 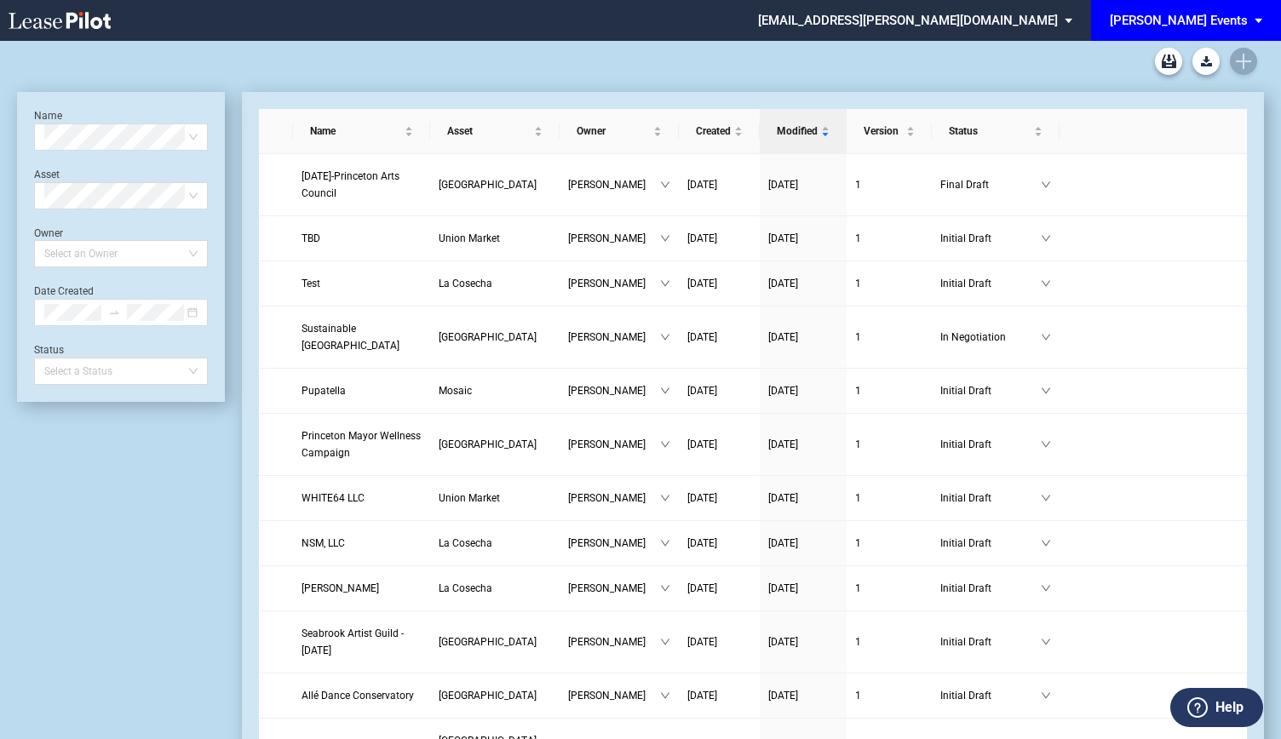 What do you see at coordinates (469, 498) in the screenshot?
I see `span: Union Market` at bounding box center [469, 498].